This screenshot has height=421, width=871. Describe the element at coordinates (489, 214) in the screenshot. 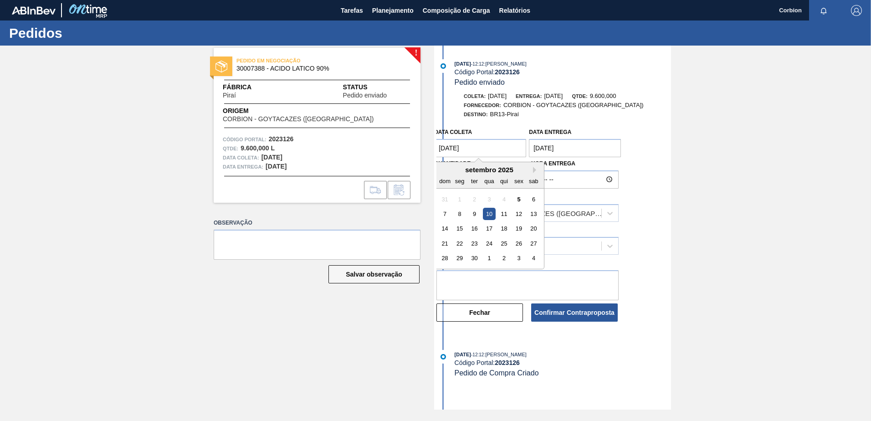

I see `div: Choose quarta-feira, 10 de setembro de 2025` at that location.